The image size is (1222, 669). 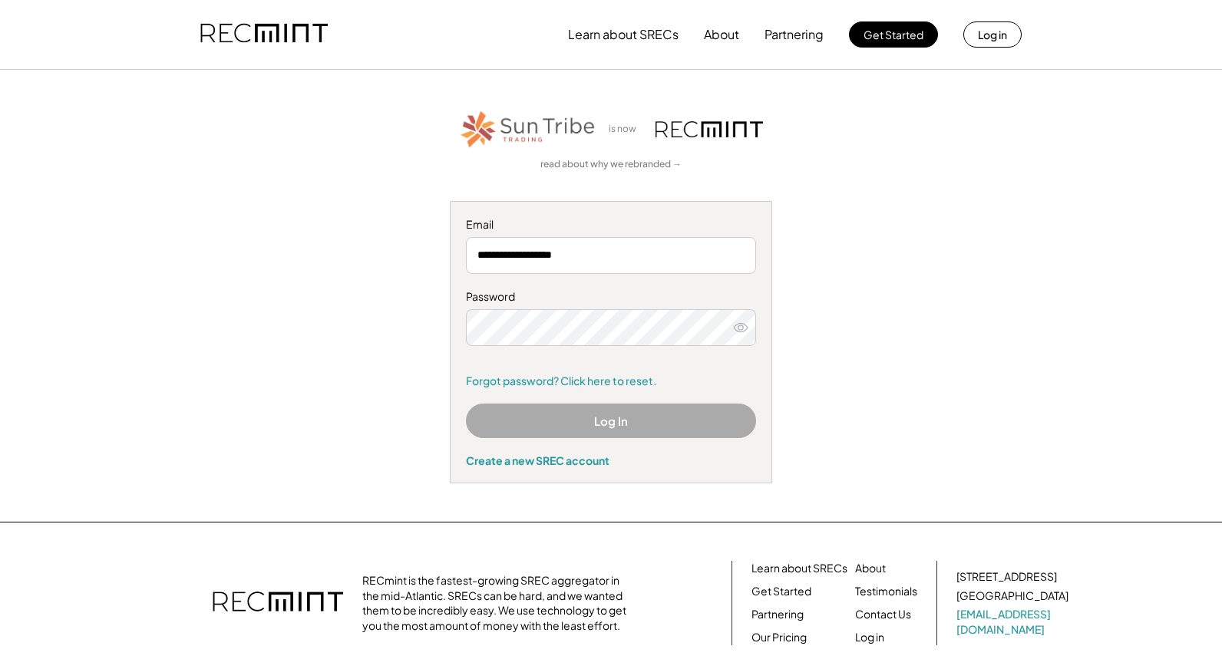 I want to click on button: Log in, so click(x=993, y=35).